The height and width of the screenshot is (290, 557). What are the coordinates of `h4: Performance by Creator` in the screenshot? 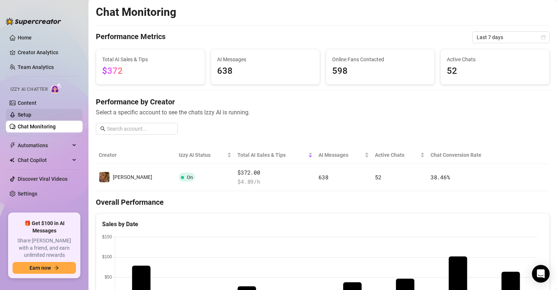 It's located at (323, 102).